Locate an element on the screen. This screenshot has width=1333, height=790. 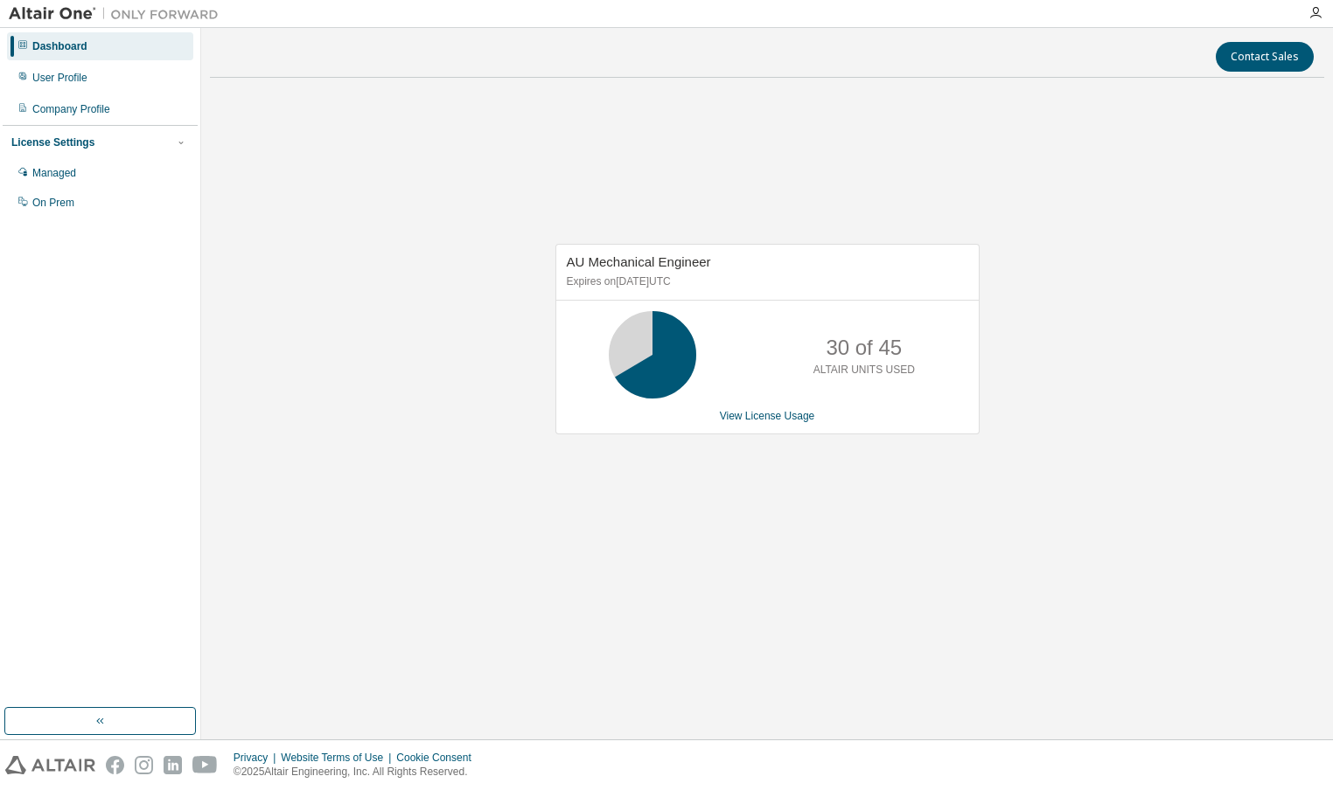
p: © 2025 Altair Engineering, Inc. All Rights Reserved. is located at coordinates (358, 772).